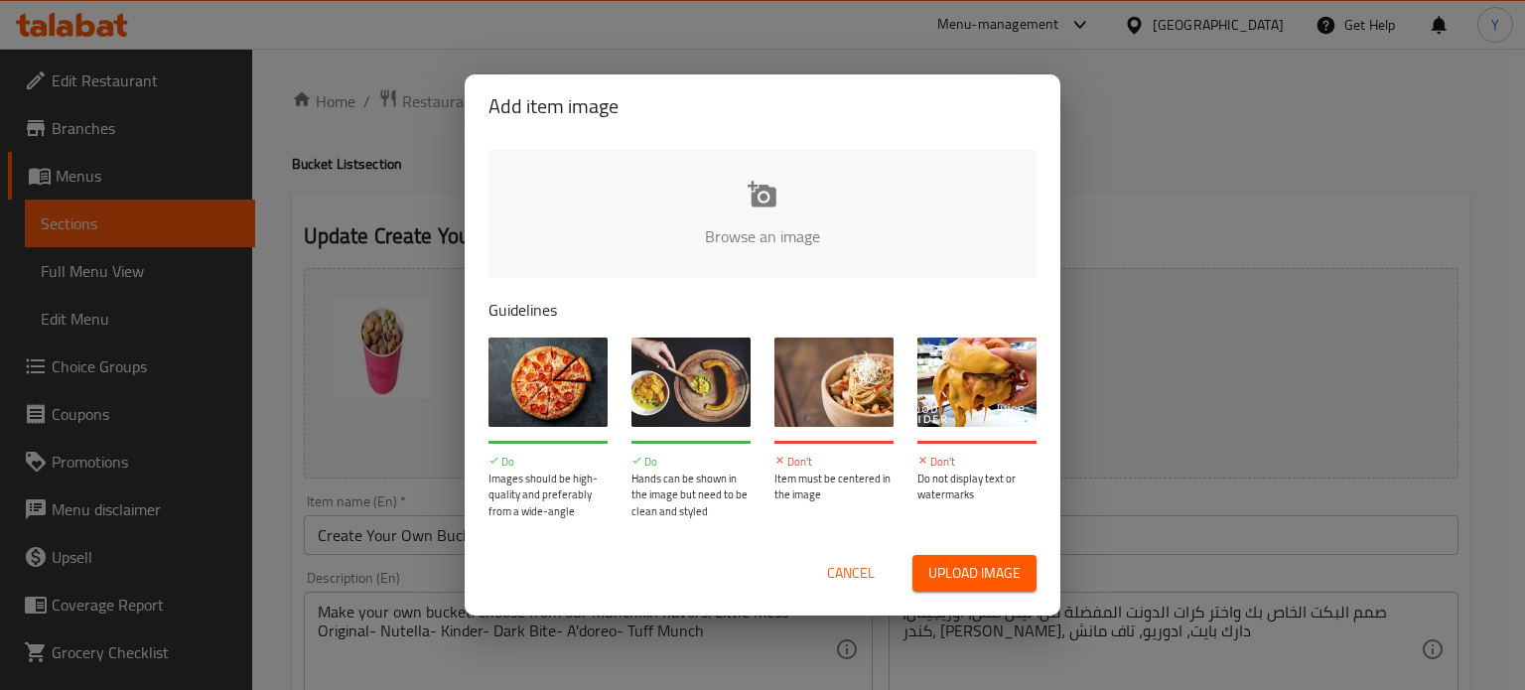 The image size is (1525, 690). I want to click on p: Do not display text or watermarks, so click(977, 487).